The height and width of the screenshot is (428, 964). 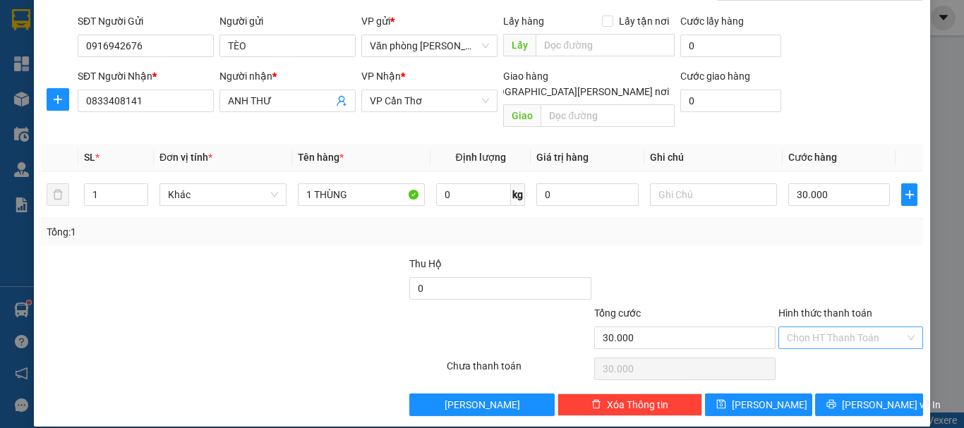 I want to click on span: VP Cần Thơ, so click(x=429, y=101).